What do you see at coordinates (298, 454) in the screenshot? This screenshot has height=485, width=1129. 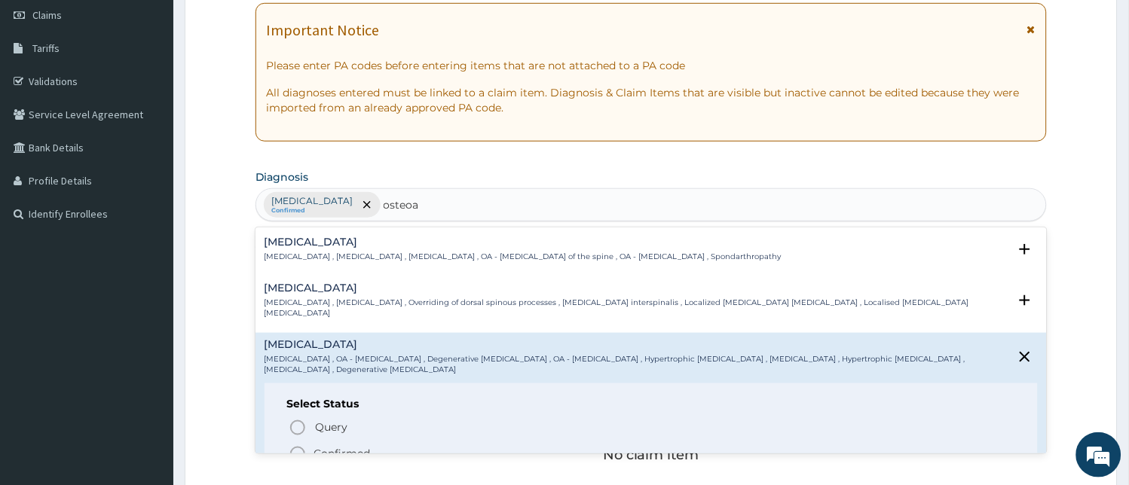 I see `i: status option filled` at bounding box center [298, 454].